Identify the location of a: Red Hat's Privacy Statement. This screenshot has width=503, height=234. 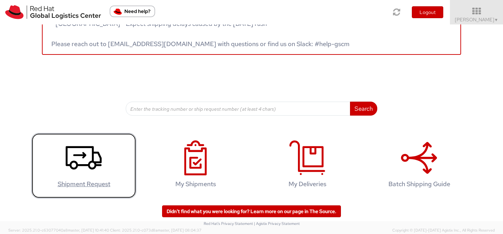
(228, 224).